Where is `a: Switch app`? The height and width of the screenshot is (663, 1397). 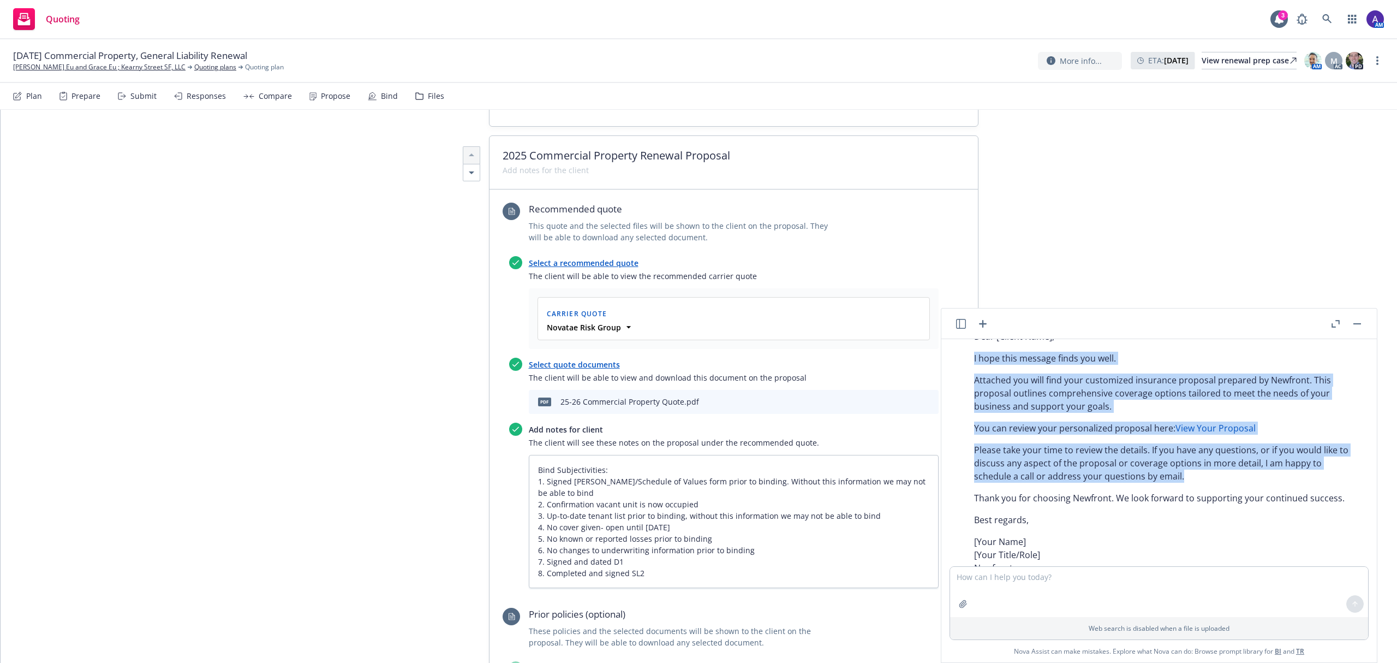 a: Switch app is located at coordinates (1353, 19).